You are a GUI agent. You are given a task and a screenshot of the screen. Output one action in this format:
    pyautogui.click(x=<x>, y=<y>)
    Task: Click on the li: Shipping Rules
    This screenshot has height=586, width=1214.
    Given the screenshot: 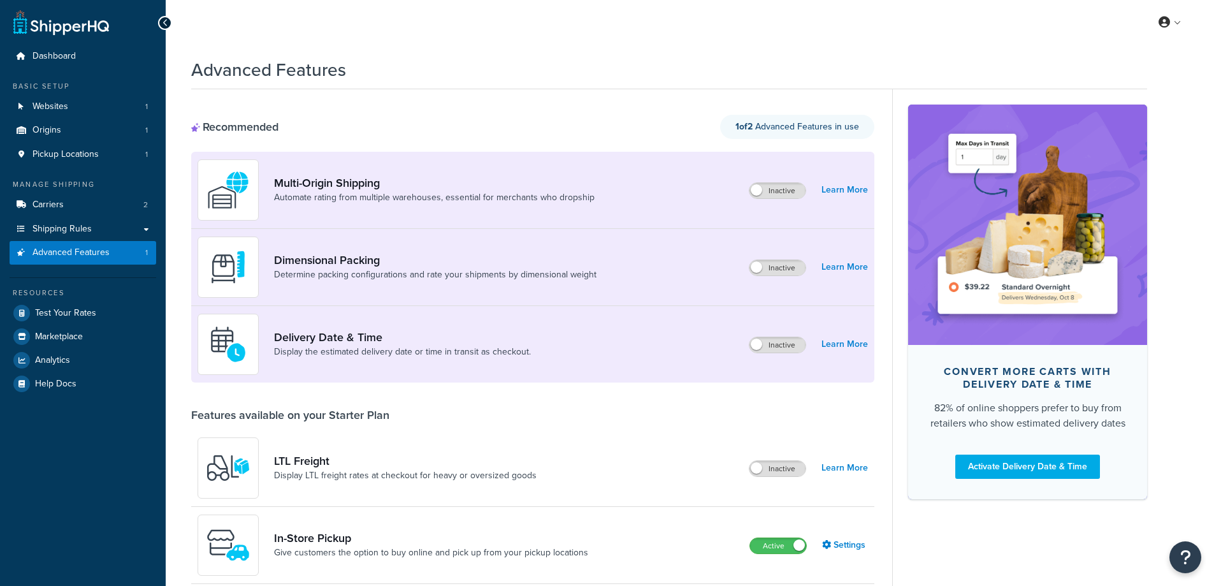 What is the action you would take?
    pyautogui.click(x=83, y=229)
    